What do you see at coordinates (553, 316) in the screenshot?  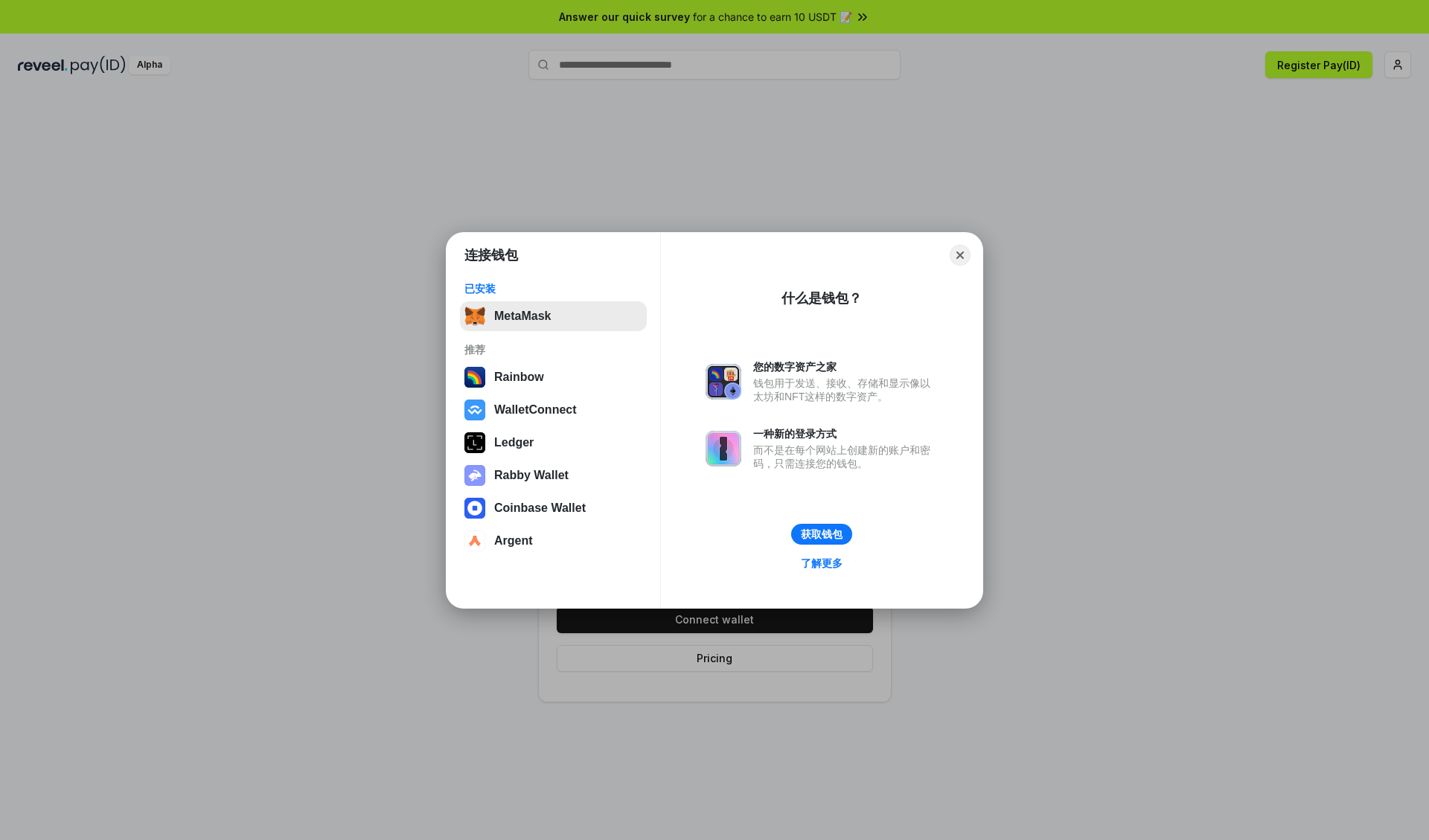 I see `button: MetaMask` at bounding box center [553, 316].